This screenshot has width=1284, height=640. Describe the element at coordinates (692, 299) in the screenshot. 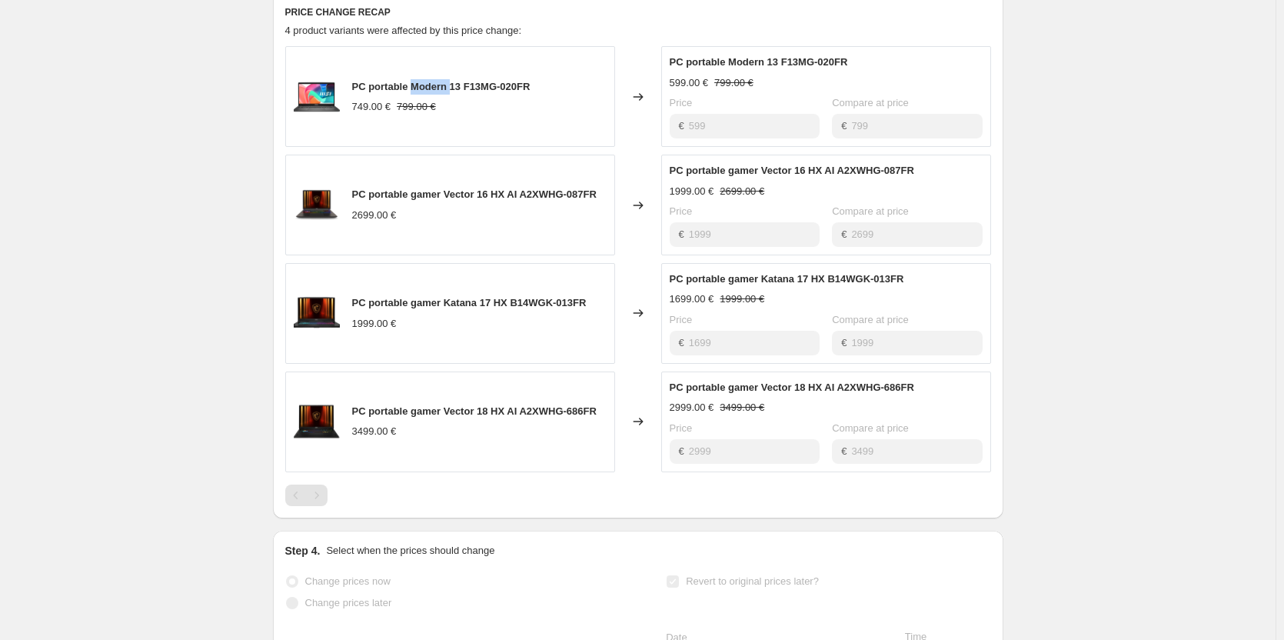

I see `div: 1699.00 €` at that location.